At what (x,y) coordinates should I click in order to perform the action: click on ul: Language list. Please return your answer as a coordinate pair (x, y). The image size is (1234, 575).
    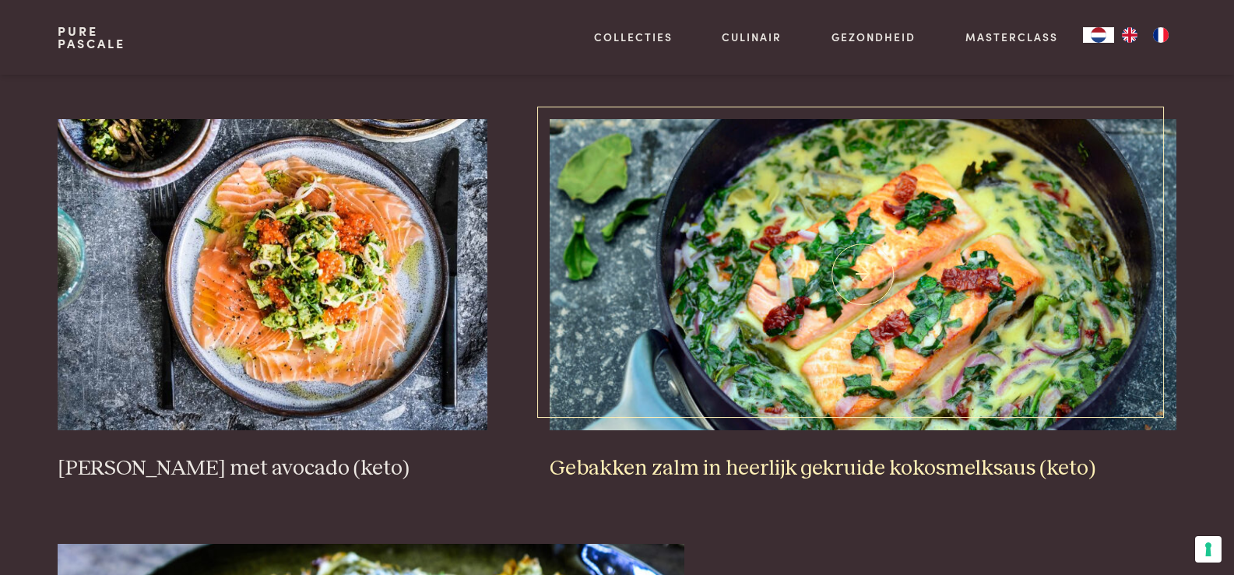
    Looking at the image, I should click on (1145, 35).